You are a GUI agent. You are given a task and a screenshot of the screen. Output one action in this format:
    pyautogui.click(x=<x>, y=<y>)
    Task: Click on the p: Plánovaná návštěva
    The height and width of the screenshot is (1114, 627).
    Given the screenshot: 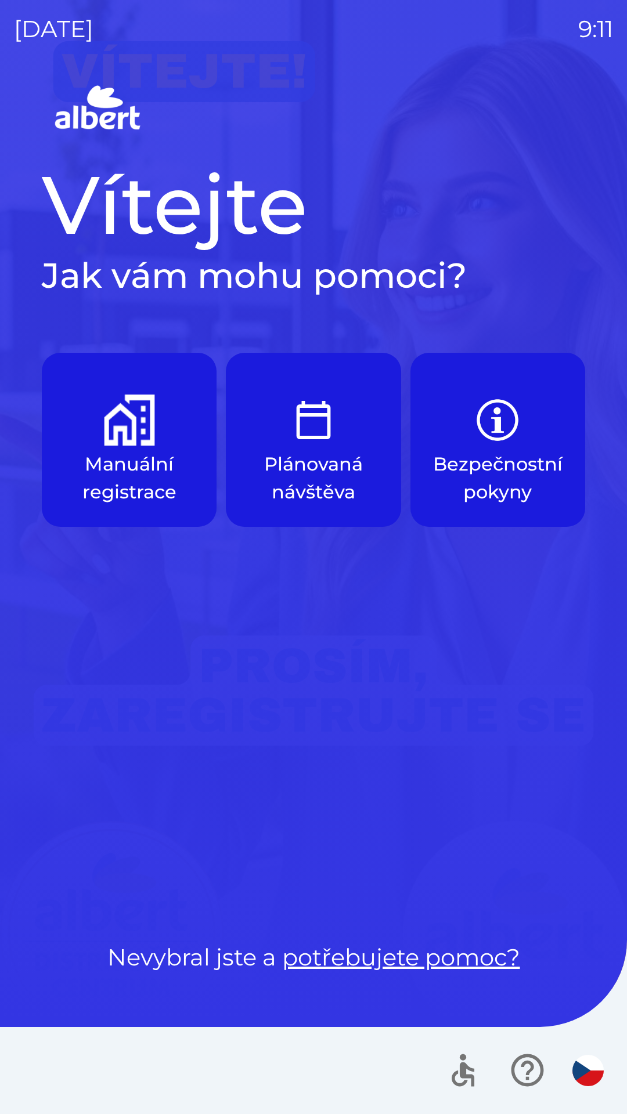 What is the action you would take?
    pyautogui.click(x=313, y=478)
    